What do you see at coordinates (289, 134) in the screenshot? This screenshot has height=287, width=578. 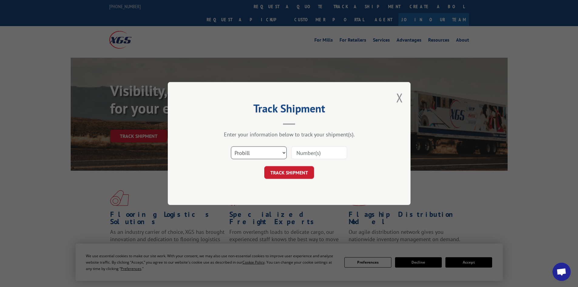 I see `div: Enter your information below to track your shipment(s).` at bounding box center [289, 134].